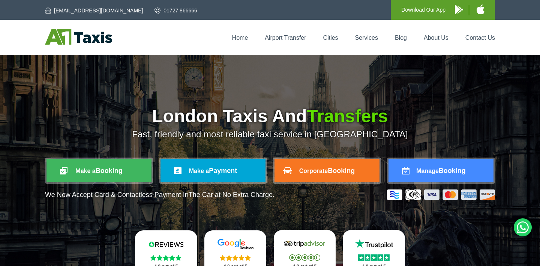 The image size is (540, 266). What do you see at coordinates (236, 244) in the screenshot?
I see `img: Google` at bounding box center [236, 244].